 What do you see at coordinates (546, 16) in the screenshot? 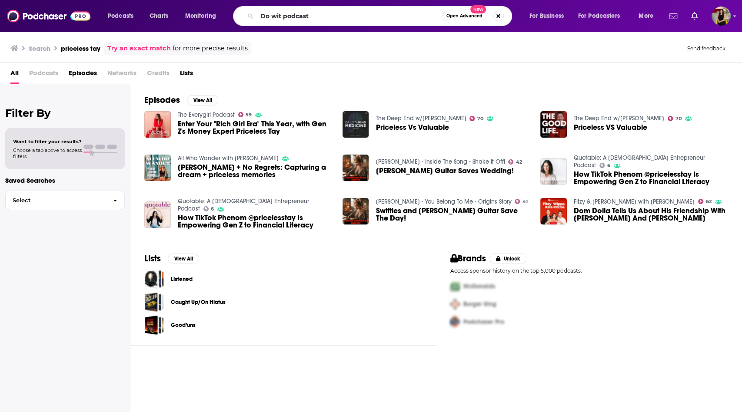
I see `span: For Business` at bounding box center [546, 16].